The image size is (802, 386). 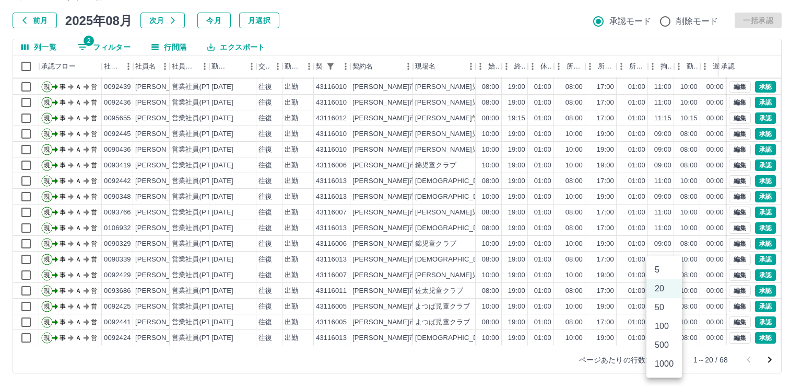 What do you see at coordinates (664, 307) in the screenshot?
I see `li: 50` at bounding box center [664, 307].